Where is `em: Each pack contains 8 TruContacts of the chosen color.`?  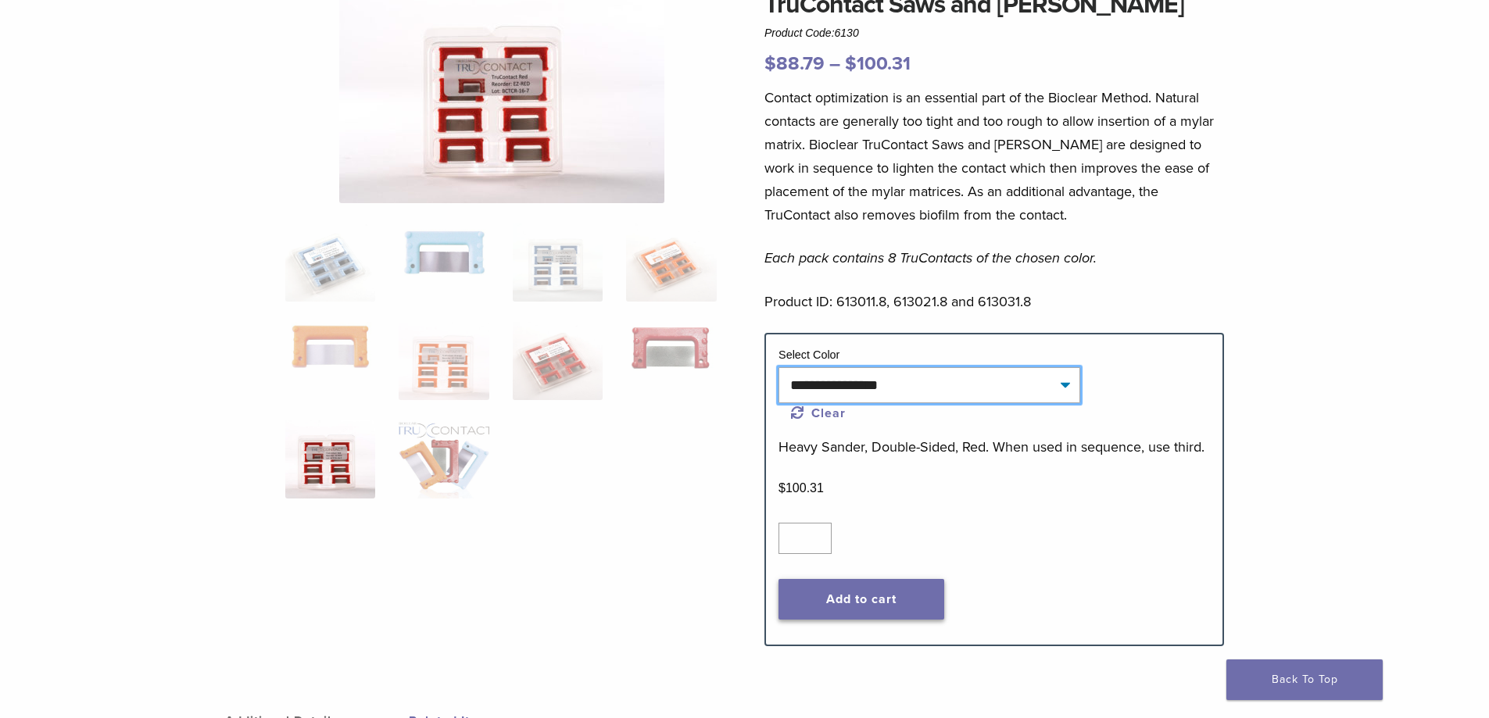 em: Each pack contains 8 TruContacts of the chosen color. is located at coordinates (930, 258).